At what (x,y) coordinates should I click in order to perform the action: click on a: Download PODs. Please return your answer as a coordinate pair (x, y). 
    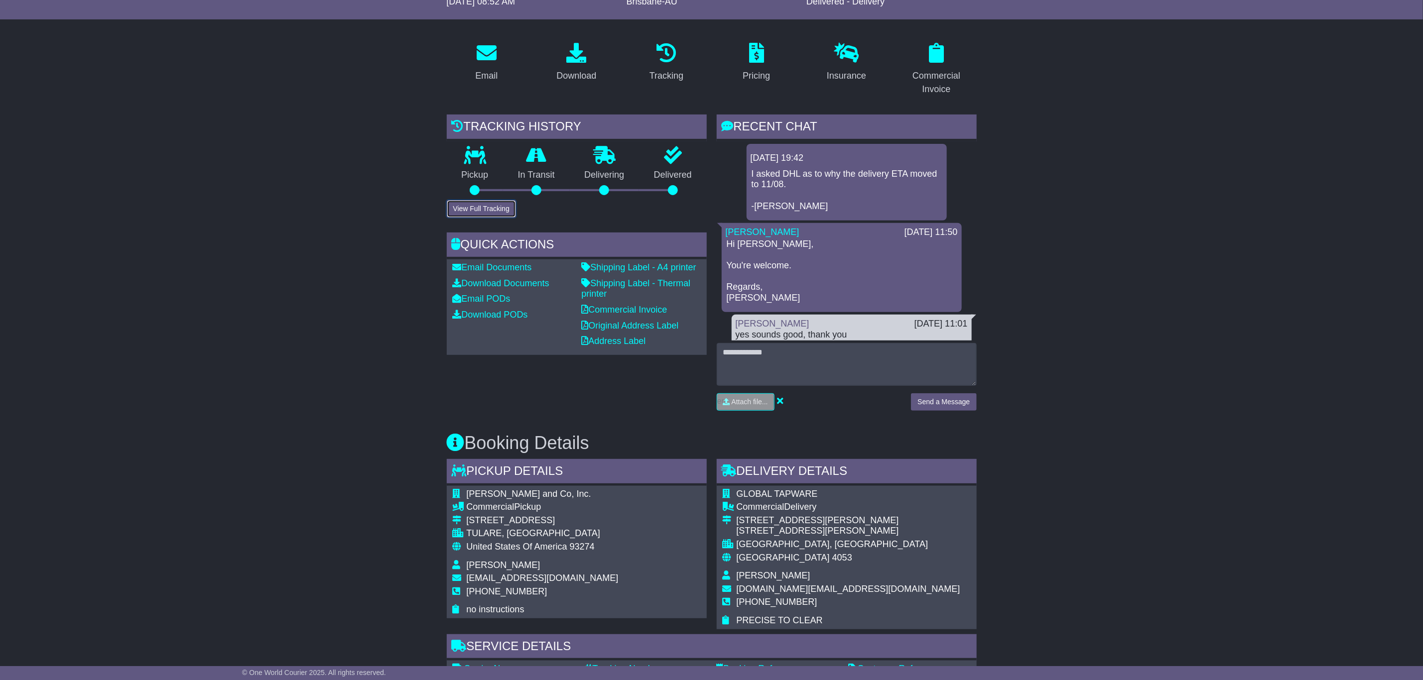
    Looking at the image, I should click on (490, 315).